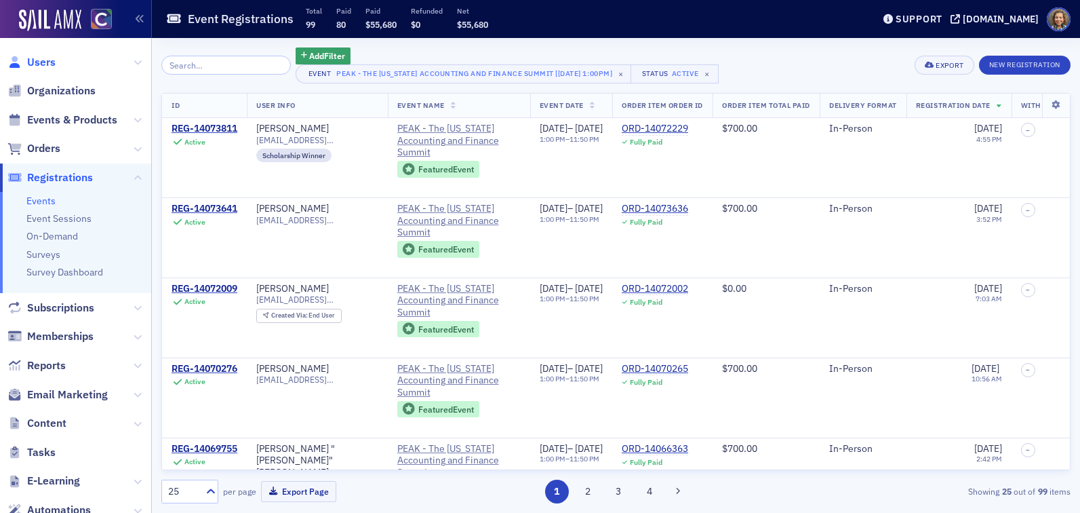  I want to click on time: 3:52 PM, so click(989, 219).